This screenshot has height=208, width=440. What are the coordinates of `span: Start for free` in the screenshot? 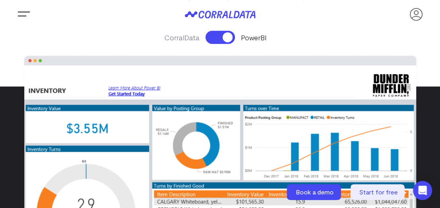 It's located at (378, 191).